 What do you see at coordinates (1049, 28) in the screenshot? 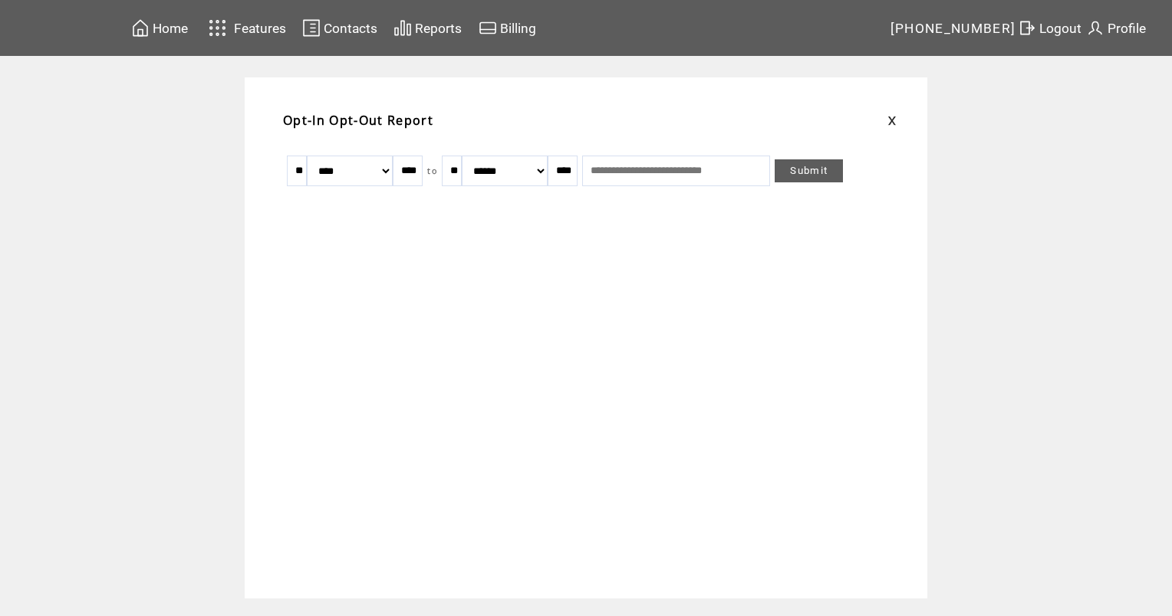
I see `a: Logout` at bounding box center [1049, 28].